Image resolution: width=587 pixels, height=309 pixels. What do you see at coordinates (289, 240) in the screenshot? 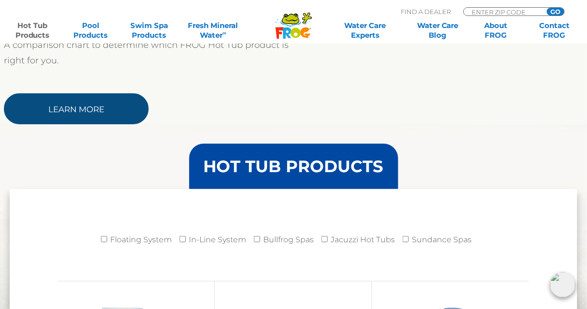
I see `label: Bullfrog Spas` at bounding box center [289, 240].